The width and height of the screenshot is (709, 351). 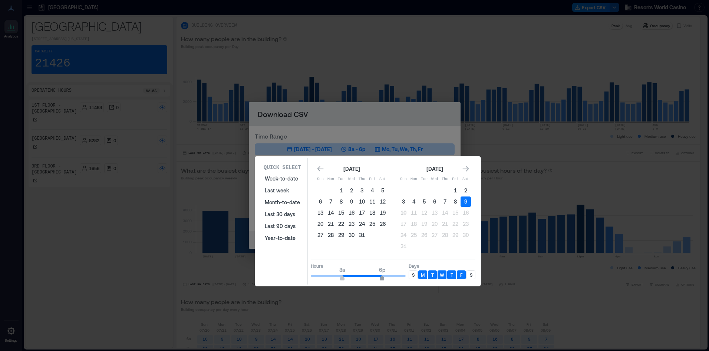 I want to click on p: S, so click(x=413, y=275).